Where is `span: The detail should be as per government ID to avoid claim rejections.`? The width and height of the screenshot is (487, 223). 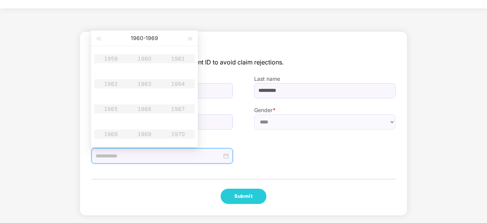
span: The detail should be as per government ID to avoid claim rejections. is located at coordinates (243, 62).